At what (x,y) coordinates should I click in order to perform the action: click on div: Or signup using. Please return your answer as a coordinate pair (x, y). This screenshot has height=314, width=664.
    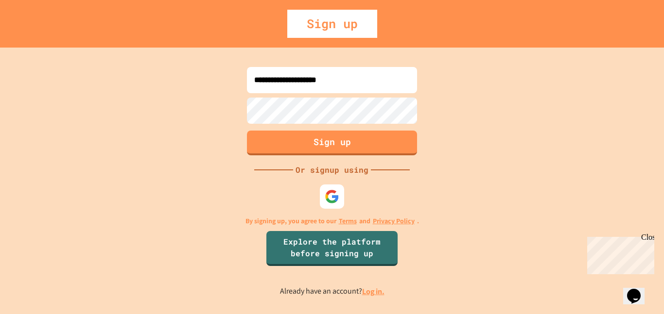
    Looking at the image, I should click on (332, 170).